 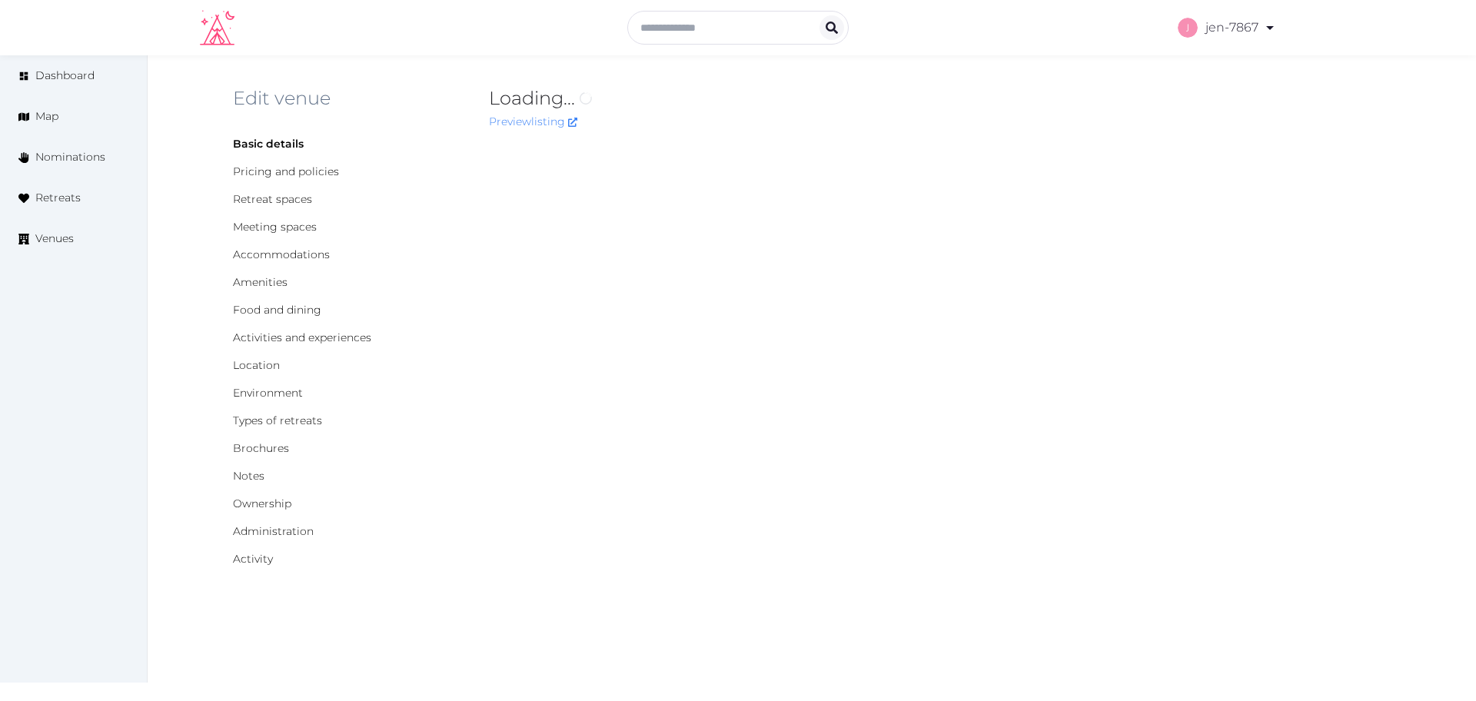 I want to click on a: Meeting spaces, so click(x=274, y=227).